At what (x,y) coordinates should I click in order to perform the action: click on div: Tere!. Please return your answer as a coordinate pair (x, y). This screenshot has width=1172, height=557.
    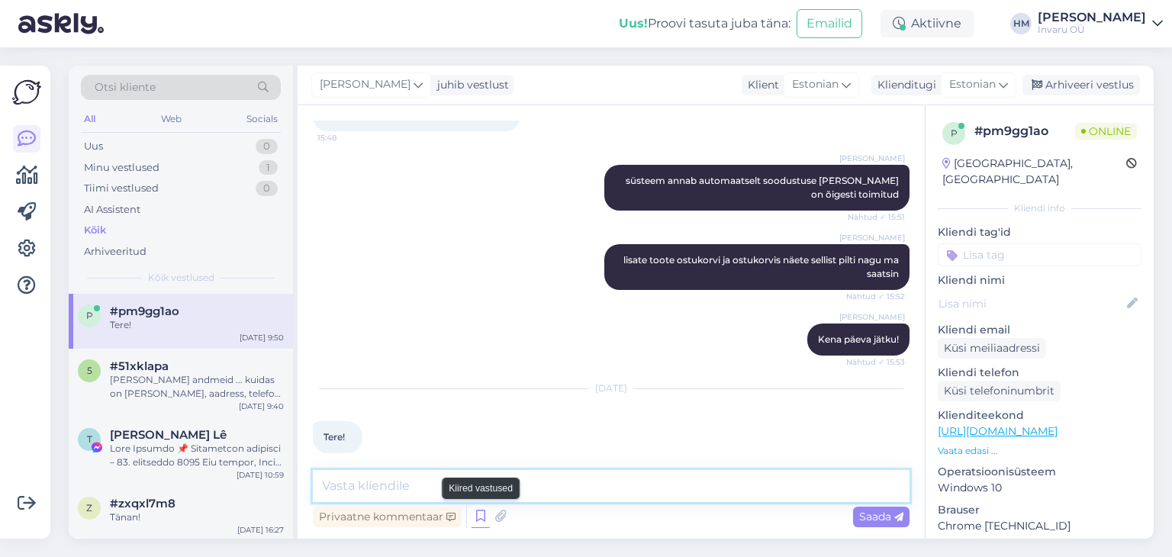
    Looking at the image, I should click on (197, 325).